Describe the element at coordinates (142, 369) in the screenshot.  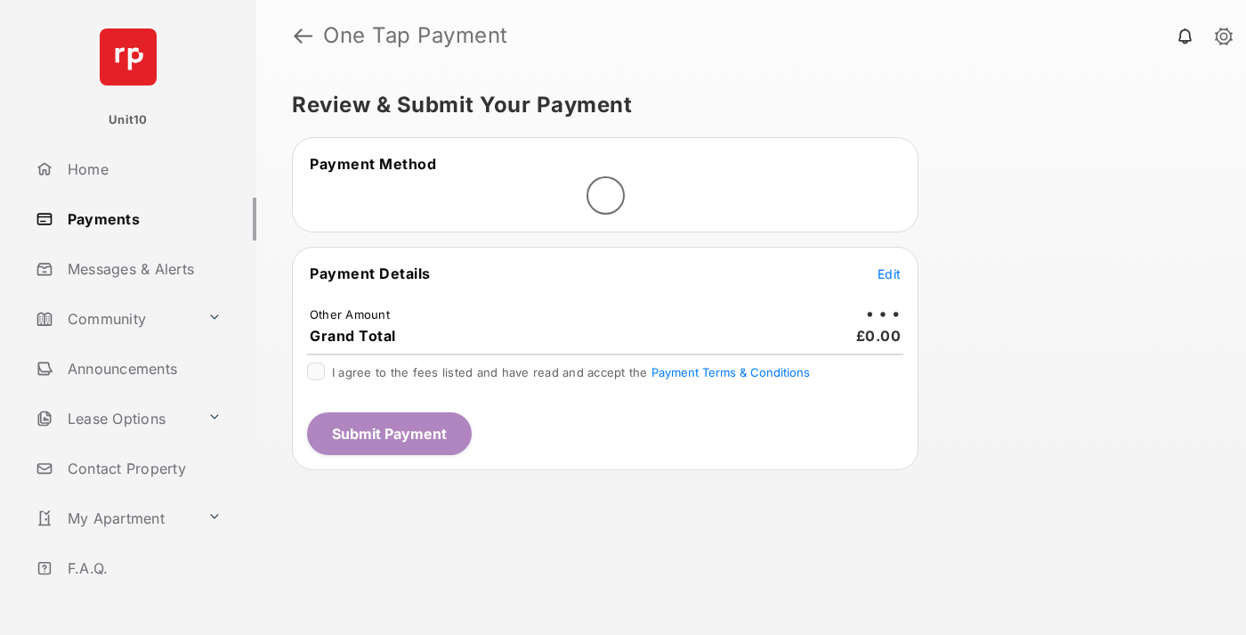
I see `a: Announcements` at that location.